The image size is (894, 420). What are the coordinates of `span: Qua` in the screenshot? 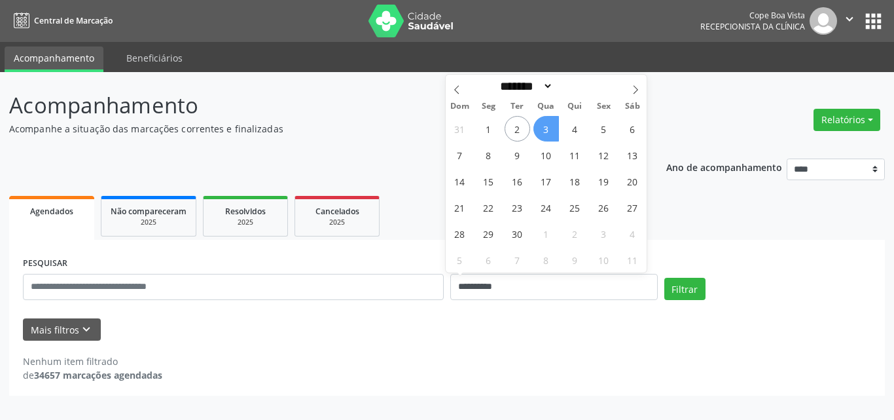 It's located at (546, 106).